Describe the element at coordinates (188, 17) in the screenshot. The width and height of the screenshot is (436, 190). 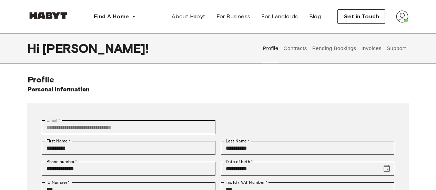
I see `span: About Habyt` at that location.